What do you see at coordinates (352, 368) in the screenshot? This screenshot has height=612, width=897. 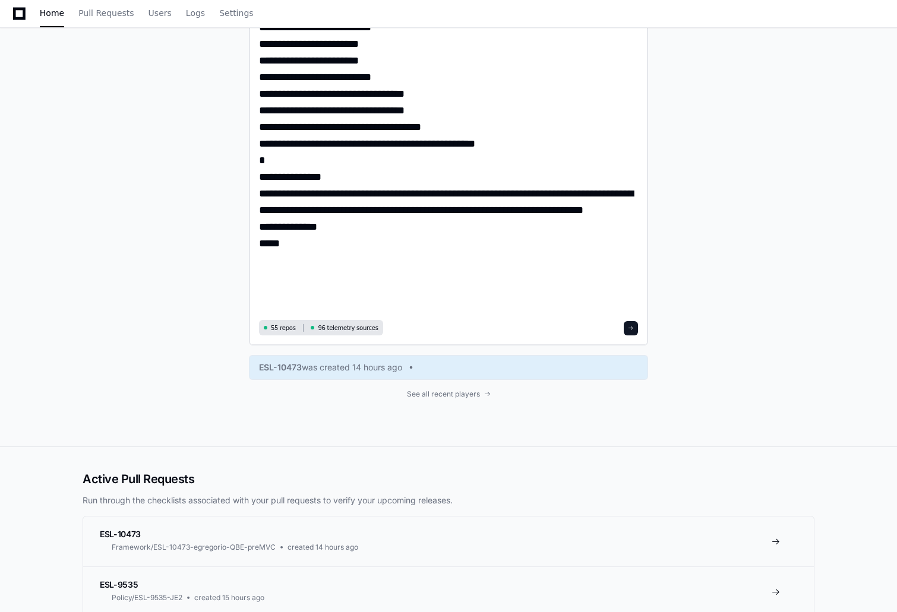 I see `span: was created 14 hours ago` at bounding box center [352, 368].